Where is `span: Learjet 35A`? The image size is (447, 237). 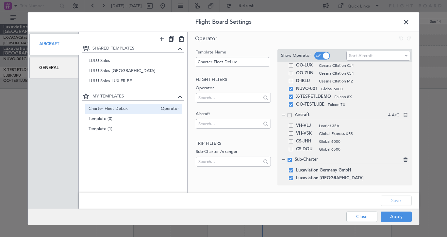 span: Learjet 35A is located at coordinates (360, 126).